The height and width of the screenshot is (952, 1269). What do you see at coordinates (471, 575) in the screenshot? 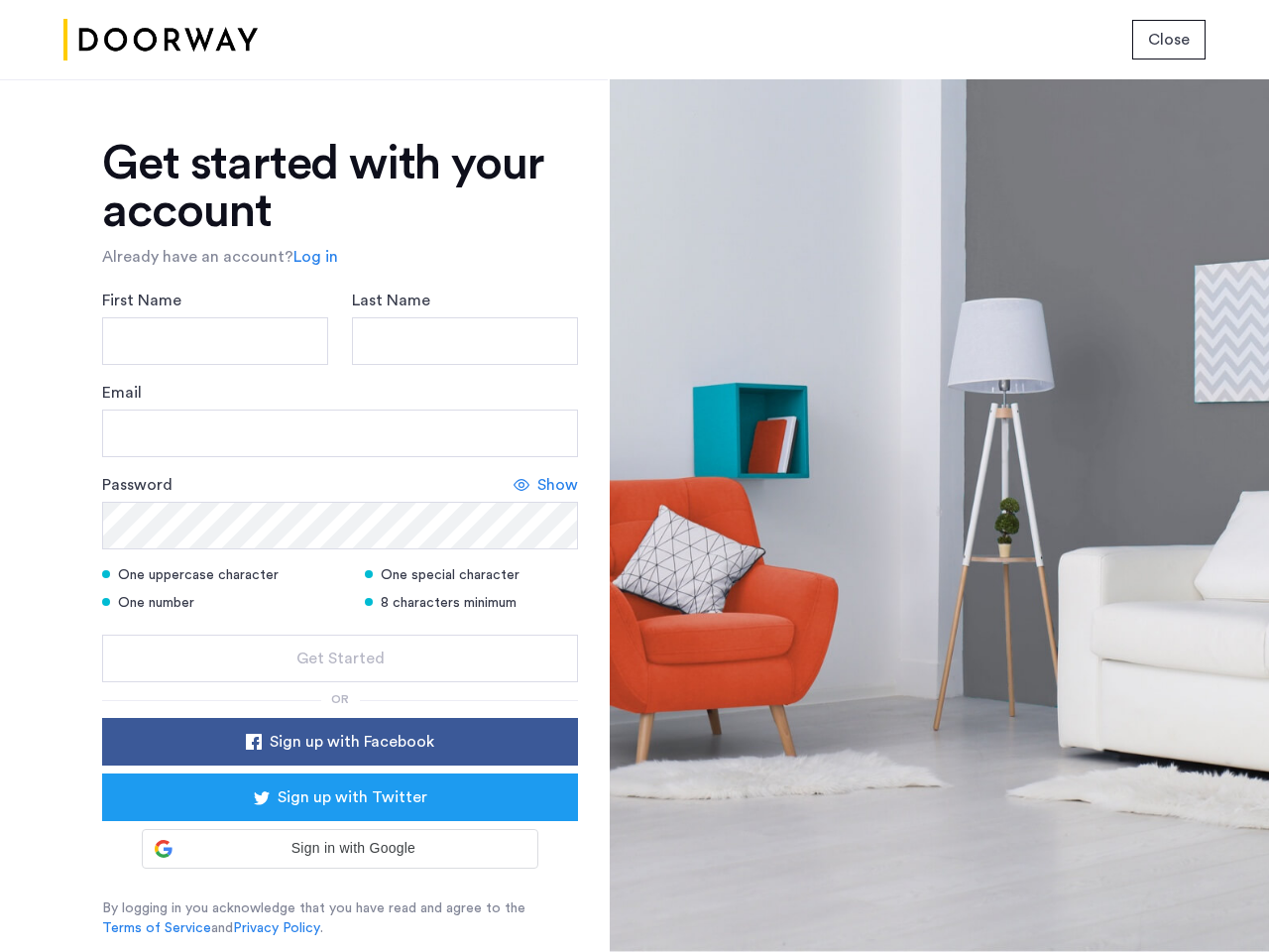
I see `div: One special character` at bounding box center [471, 575].